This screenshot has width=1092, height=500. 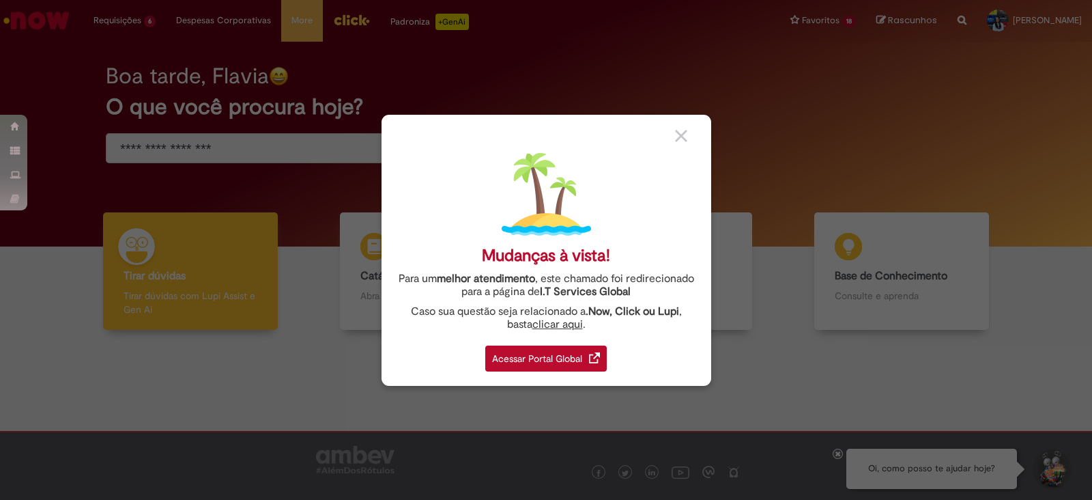 I want to click on img: redirect_link.png, so click(x=595, y=358).